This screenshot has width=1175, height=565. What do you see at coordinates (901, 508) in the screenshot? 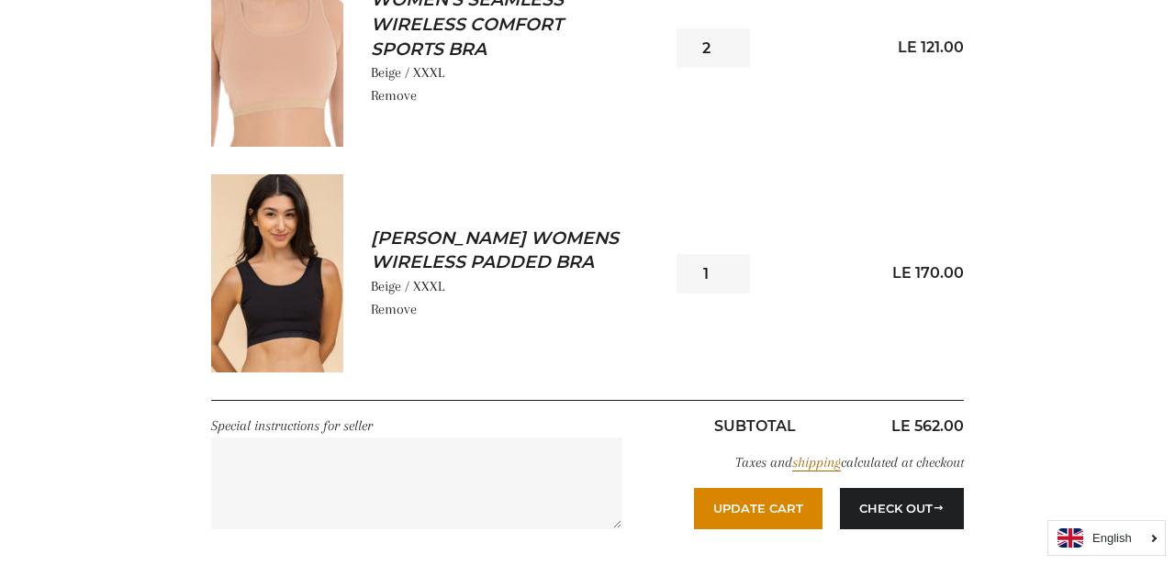
I see `button: Check Out` at bounding box center [901, 508].